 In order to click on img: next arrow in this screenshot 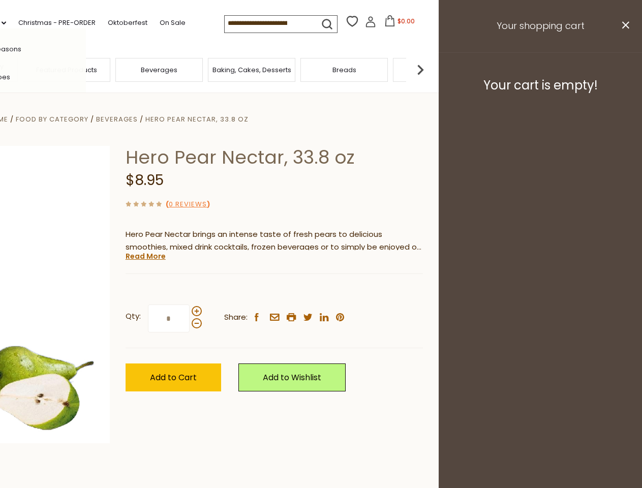, I will do `click(420, 70)`.